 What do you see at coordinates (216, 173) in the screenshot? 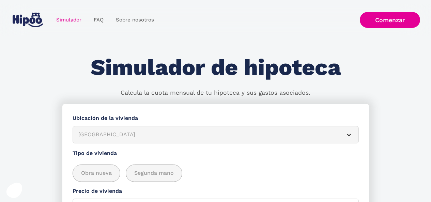
I see `div: add_description_here` at bounding box center [216, 173].